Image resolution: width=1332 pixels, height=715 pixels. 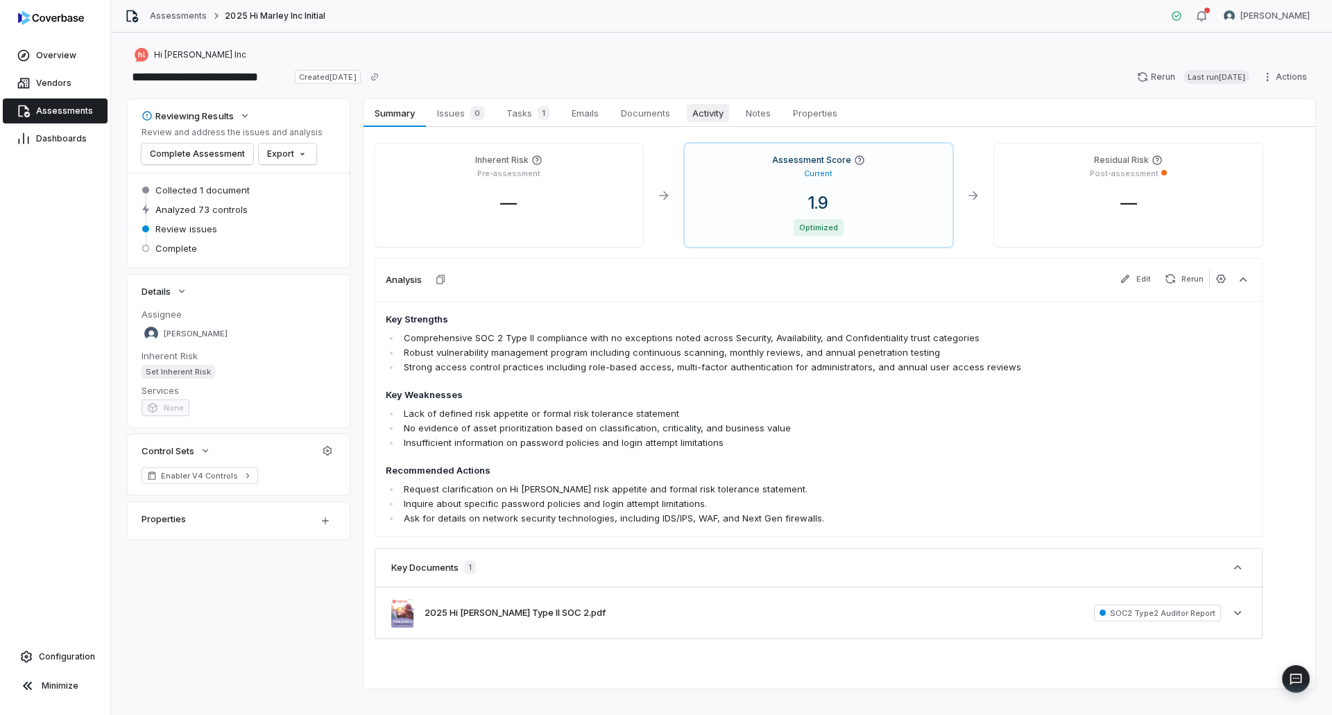 What do you see at coordinates (201, 210) in the screenshot?
I see `span: Analyzed 73 controls` at bounding box center [201, 210].